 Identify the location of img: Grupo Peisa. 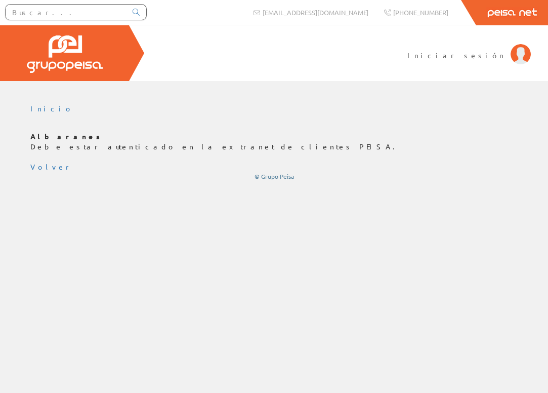
(65, 54).